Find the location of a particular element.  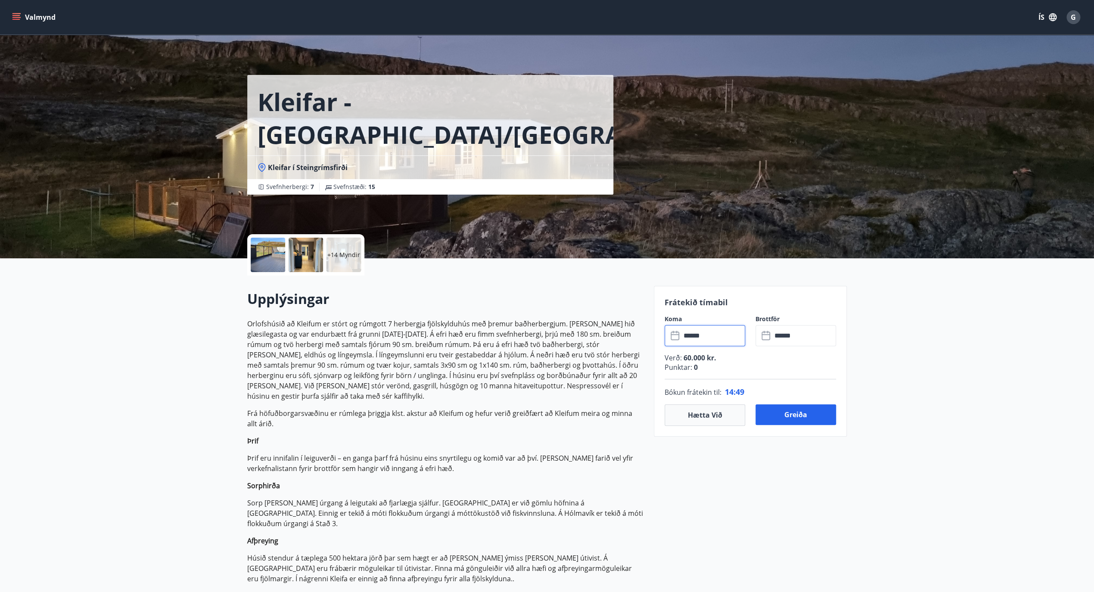

p: Frá höfuðborgarsvæðinu er rúmlega þriggja klst. akstur að Kleifum og hefur verið greiðfært að Kle... is located at coordinates (445, 419).